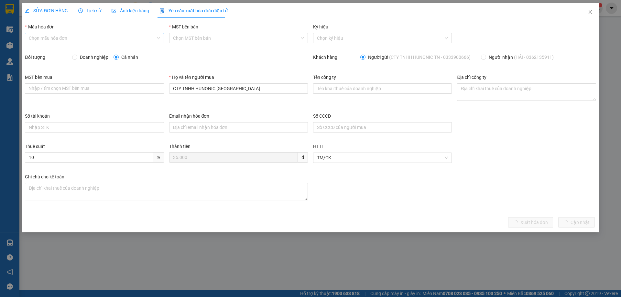 This screenshot has width=621, height=297. What do you see at coordinates (238, 127) in the screenshot?
I see `input: Email nhận hóa đơn` at bounding box center [238, 127].